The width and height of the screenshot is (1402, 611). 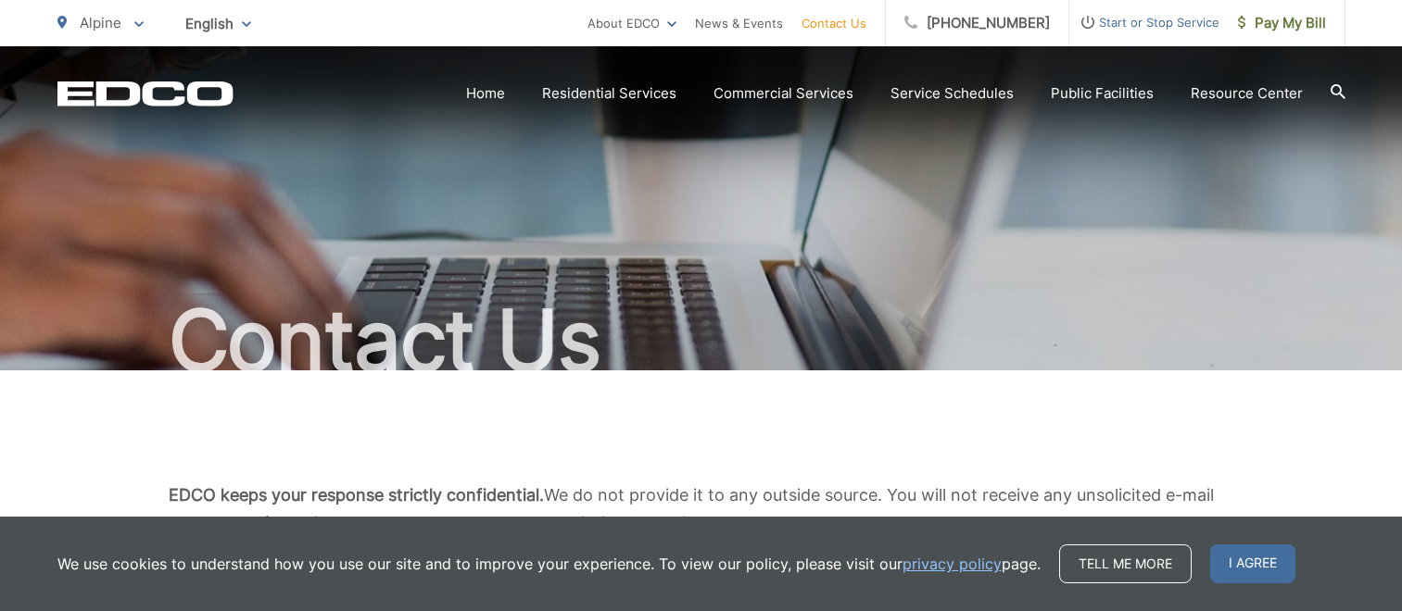 I want to click on a: Home, so click(x=485, y=94).